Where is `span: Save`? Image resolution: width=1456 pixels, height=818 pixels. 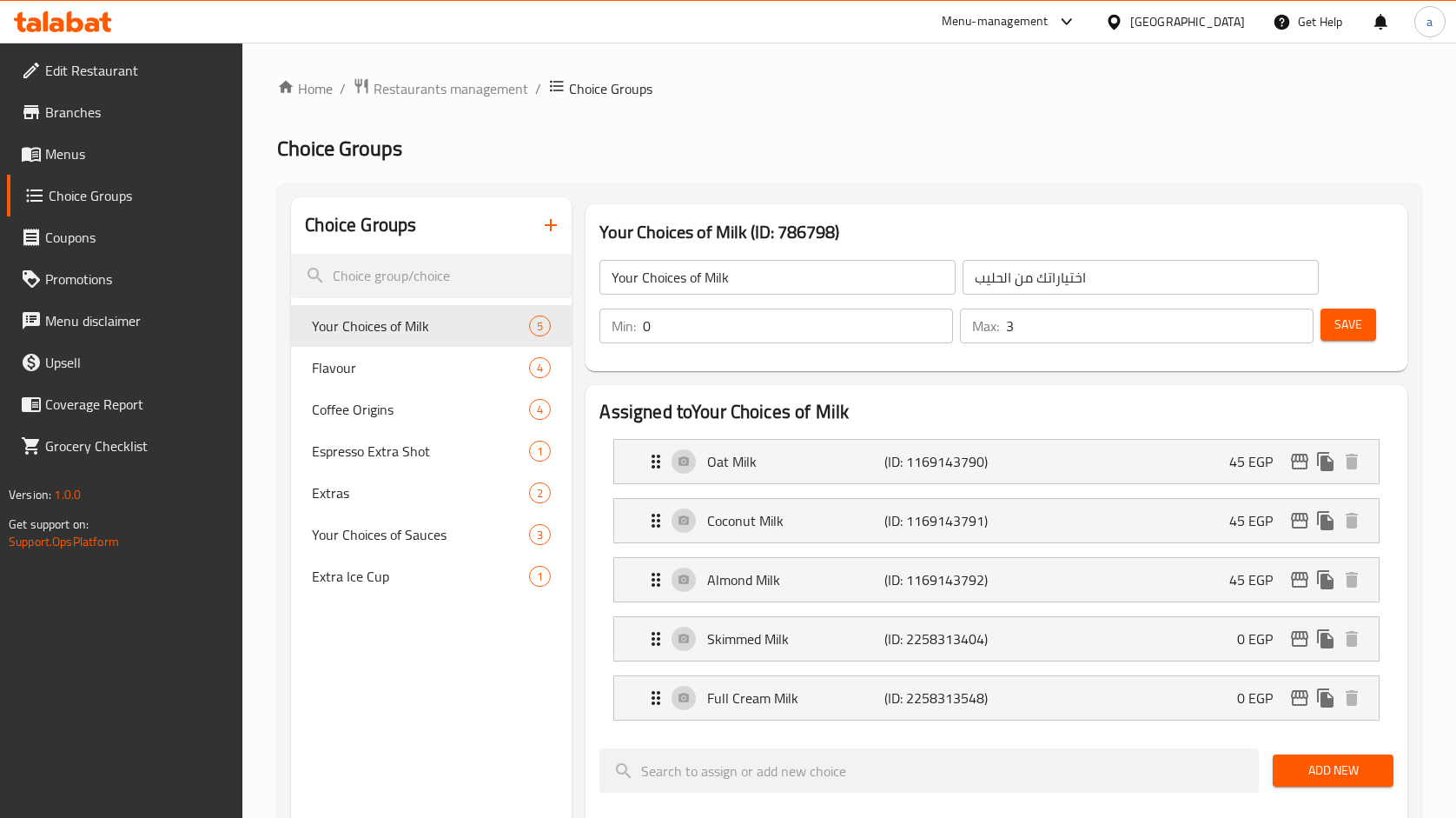 span: Save is located at coordinates (1348, 324).